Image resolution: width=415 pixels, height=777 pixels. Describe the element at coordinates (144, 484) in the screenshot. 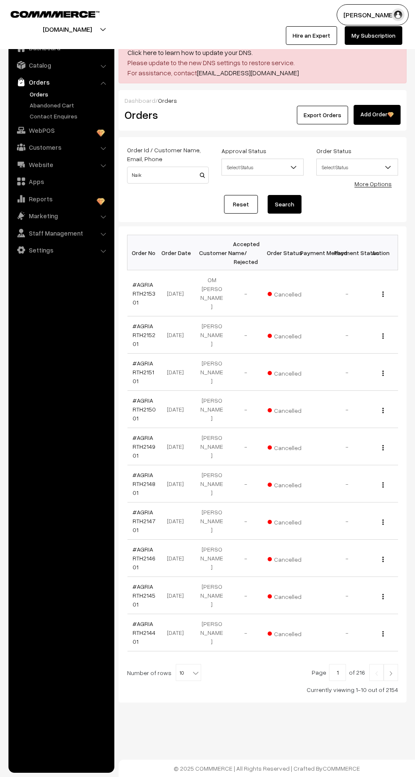

I see `a: #AGRIARTH214801` at that location.